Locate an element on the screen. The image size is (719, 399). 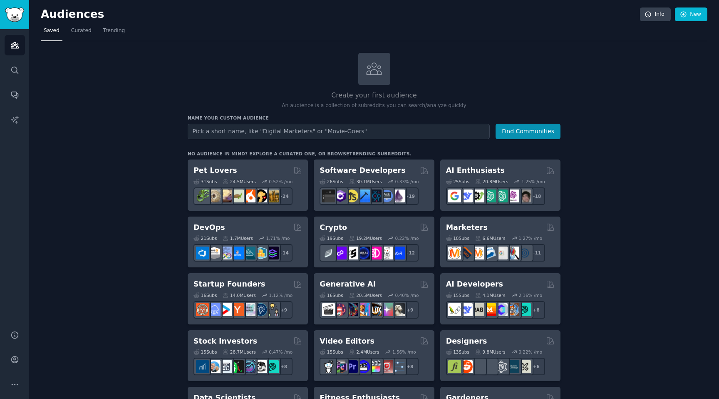
img: SaaS is located at coordinates (214, 309).